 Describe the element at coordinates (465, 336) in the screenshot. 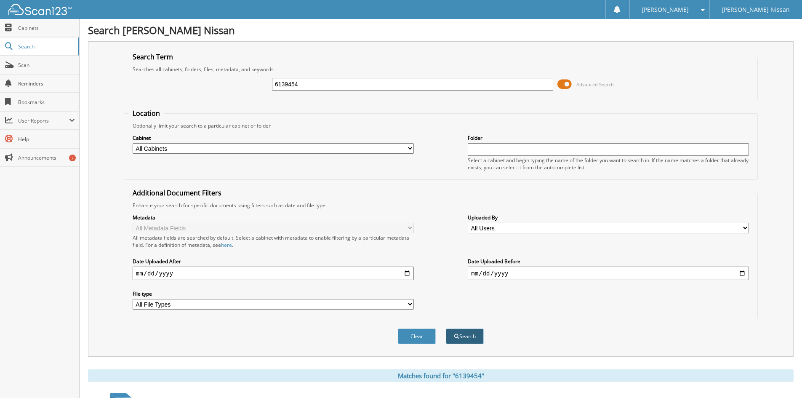

I see `button: Search` at that location.